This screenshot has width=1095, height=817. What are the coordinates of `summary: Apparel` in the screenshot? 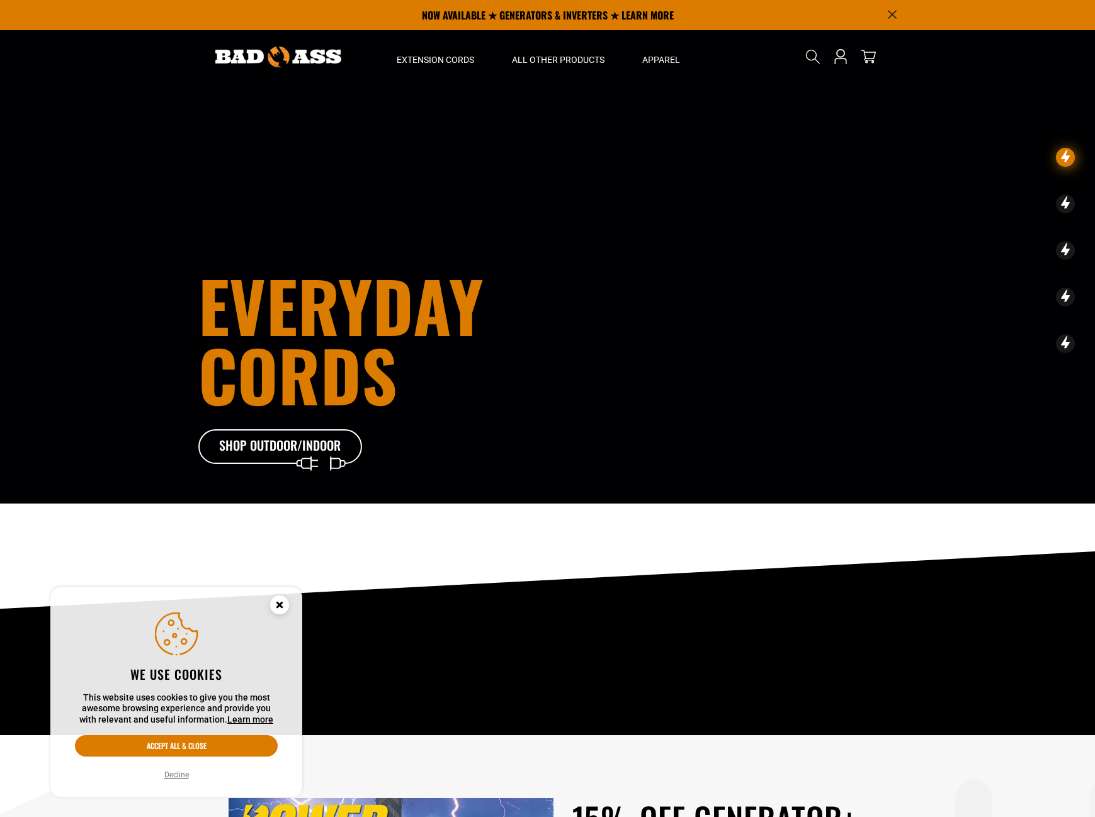 It's located at (661, 57).